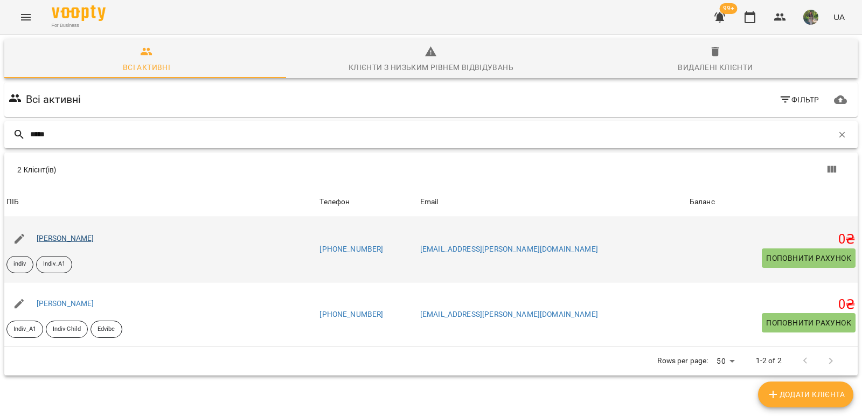  I want to click on p: indiv, so click(20, 264).